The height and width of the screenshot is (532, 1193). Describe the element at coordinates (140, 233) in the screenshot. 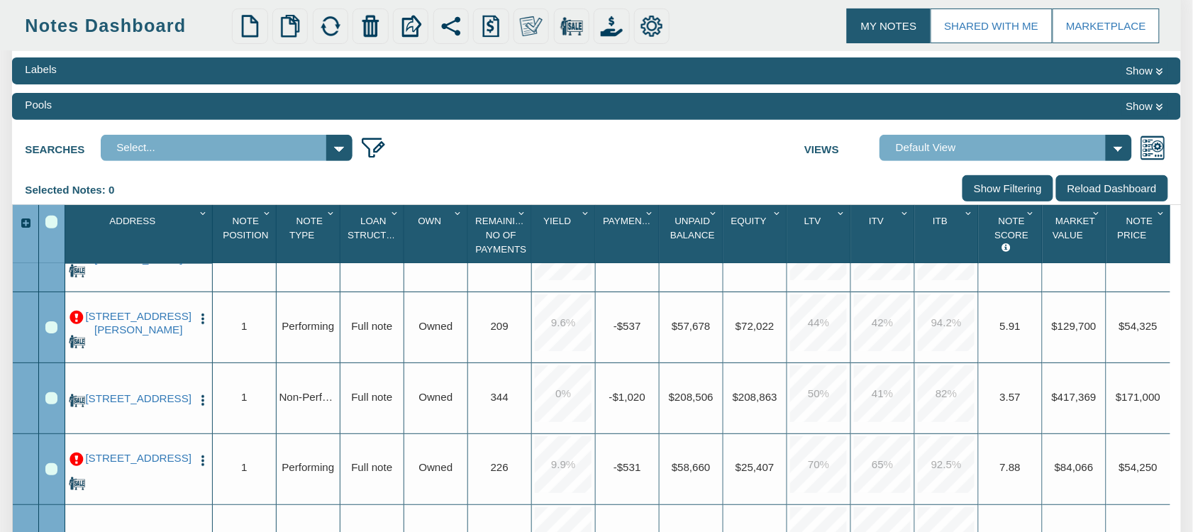

I see `div: Address Sort None` at that location.